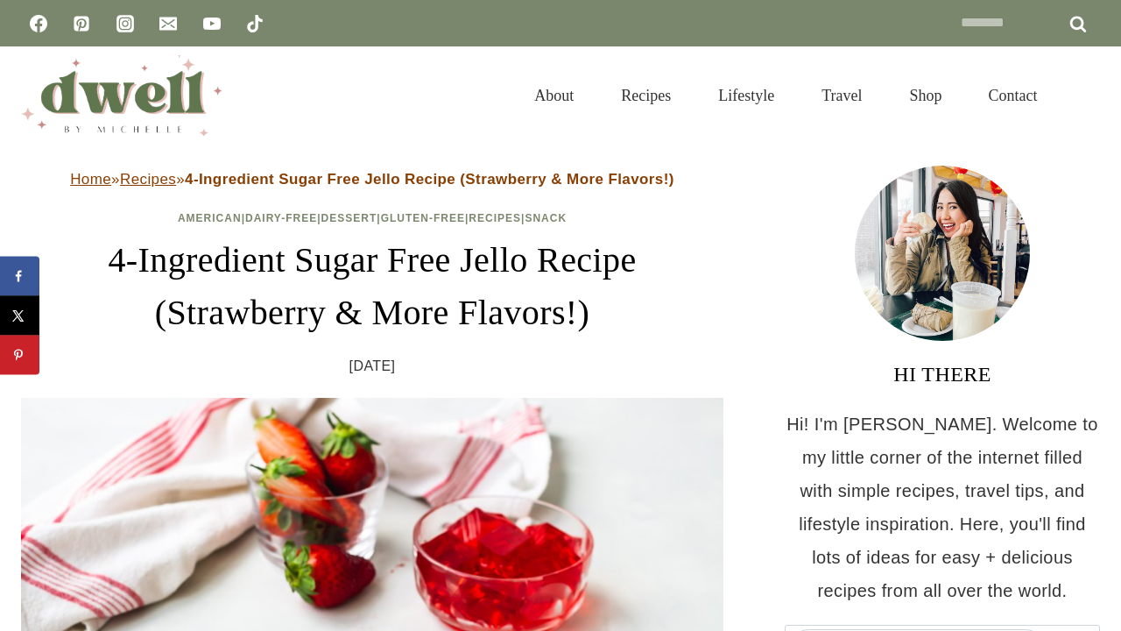 This screenshot has width=1121, height=631. What do you see at coordinates (255, 24) in the screenshot?
I see `a: TikTok` at bounding box center [255, 24].